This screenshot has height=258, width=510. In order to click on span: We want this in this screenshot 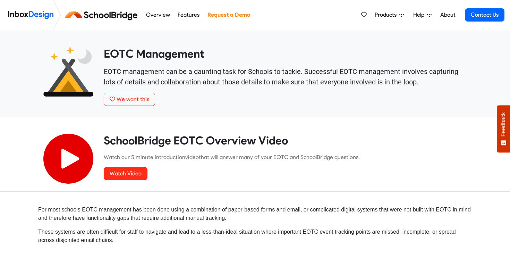, I will do `click(133, 99)`.